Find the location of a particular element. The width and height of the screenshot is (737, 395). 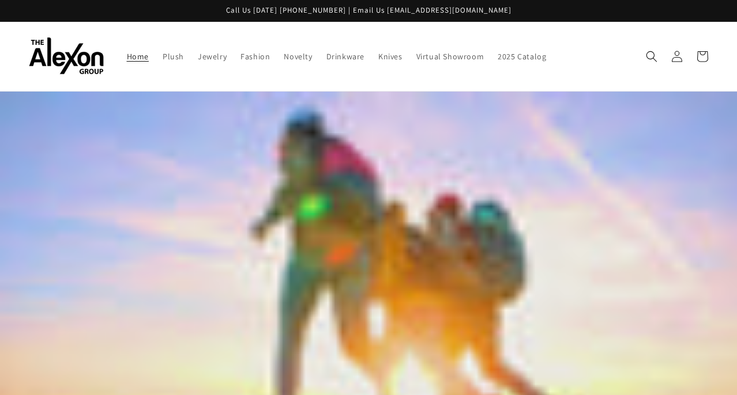

a: Knives is located at coordinates (390, 56).